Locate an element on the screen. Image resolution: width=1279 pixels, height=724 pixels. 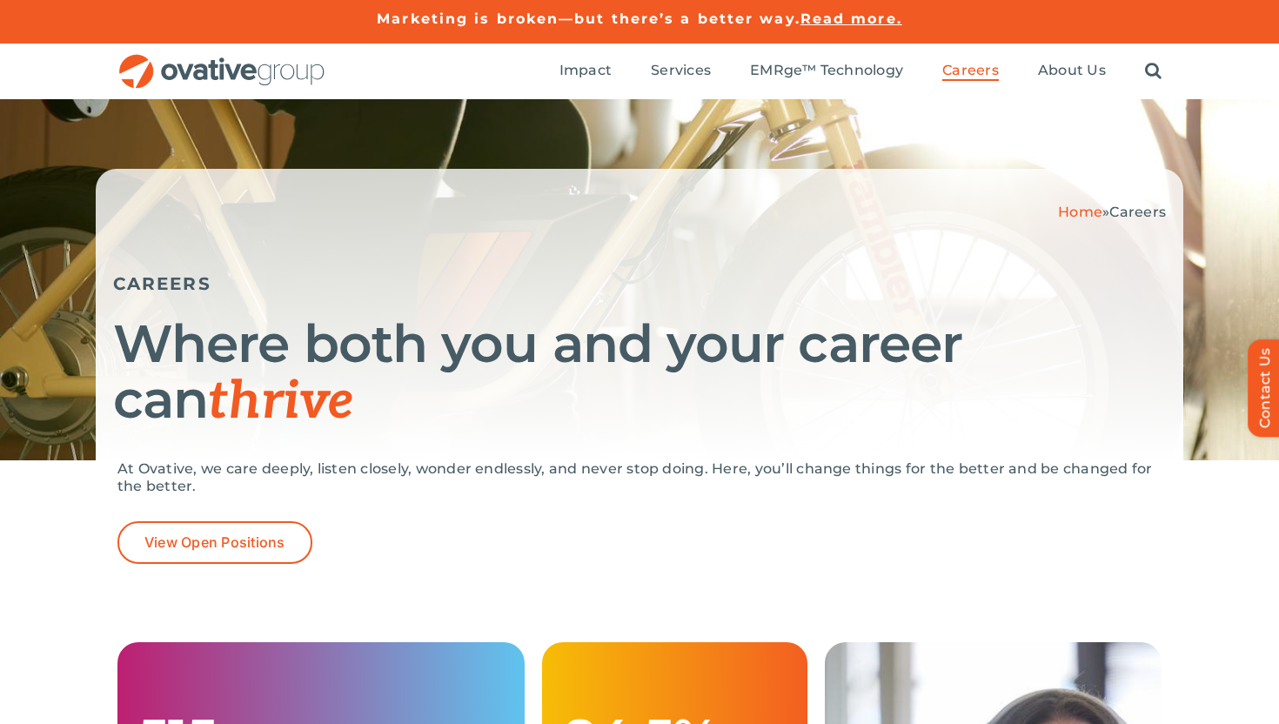
a: EMRge™ Technology is located at coordinates (826, 71).